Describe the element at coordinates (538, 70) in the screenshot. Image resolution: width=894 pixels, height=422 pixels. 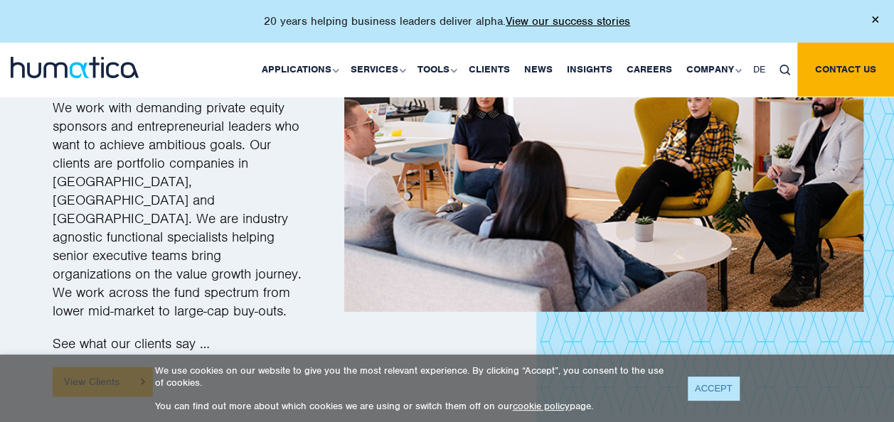
I see `a: News` at that location.